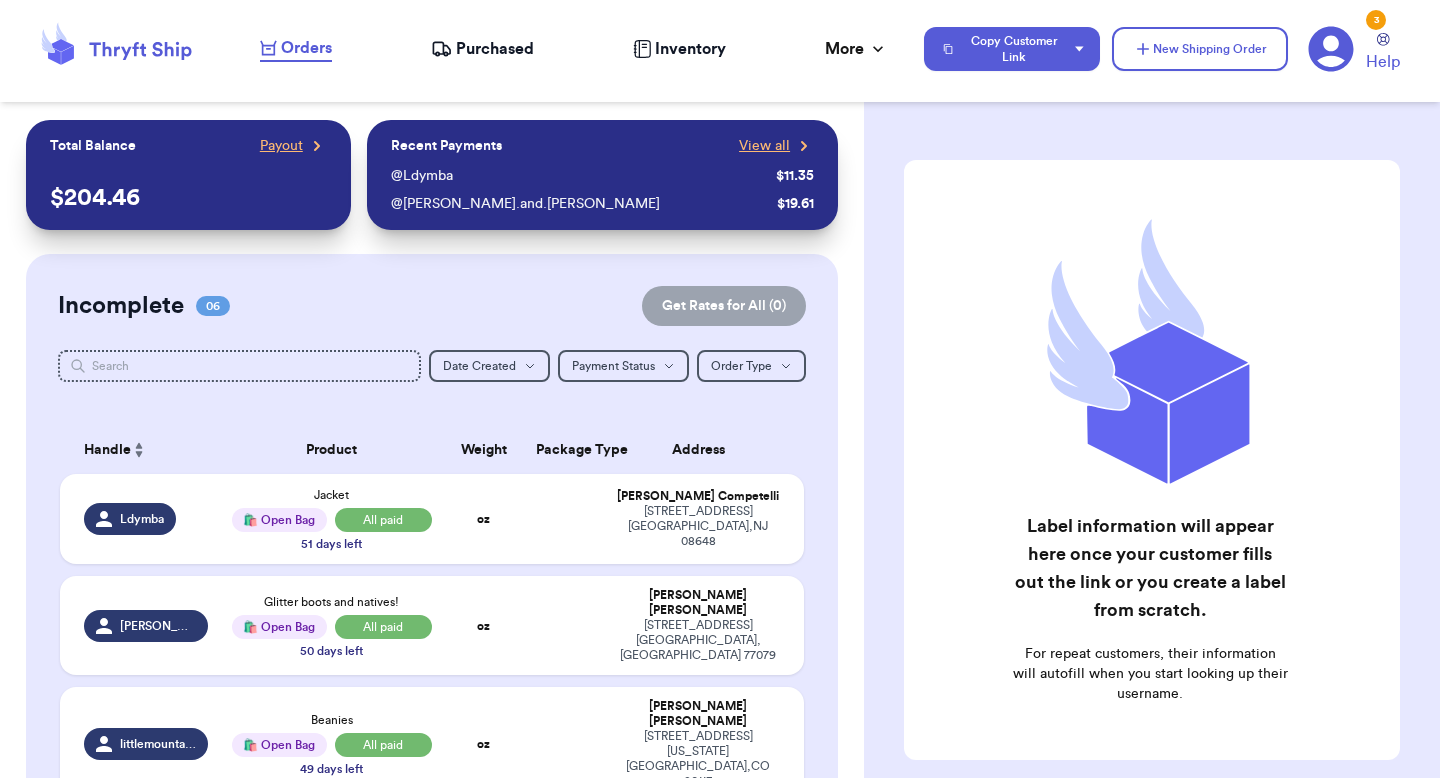 The width and height of the screenshot is (1440, 778). I want to click on span: Payout, so click(281, 146).